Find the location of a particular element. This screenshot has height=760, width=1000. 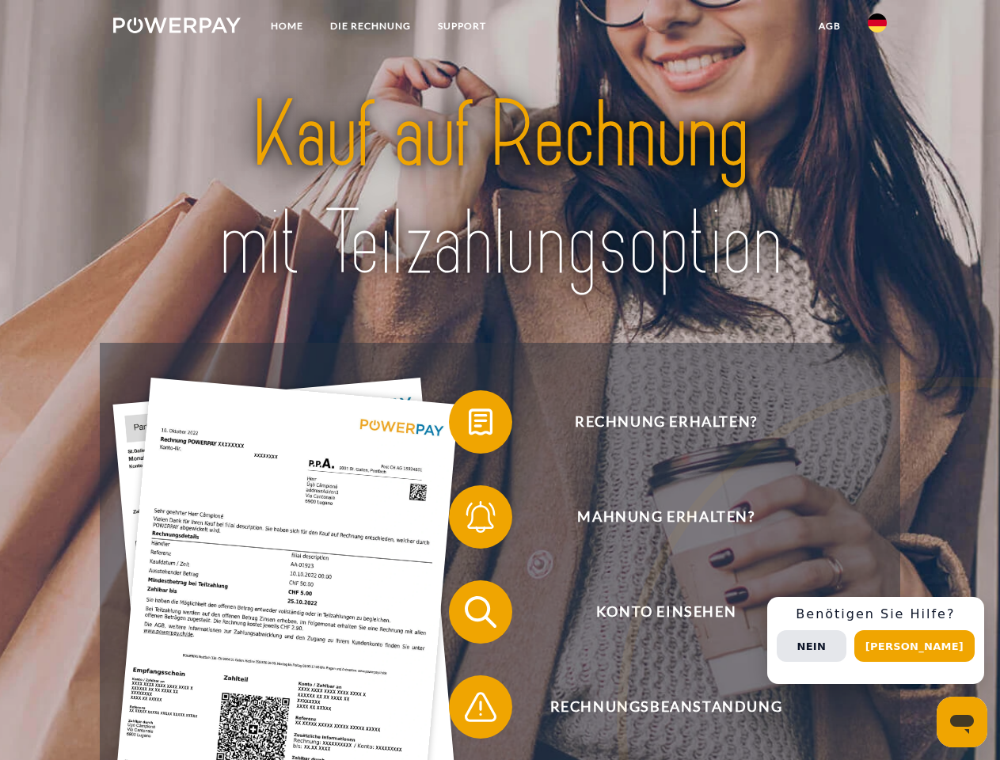

a: Rechnungsbeanstandung is located at coordinates (655, 707).